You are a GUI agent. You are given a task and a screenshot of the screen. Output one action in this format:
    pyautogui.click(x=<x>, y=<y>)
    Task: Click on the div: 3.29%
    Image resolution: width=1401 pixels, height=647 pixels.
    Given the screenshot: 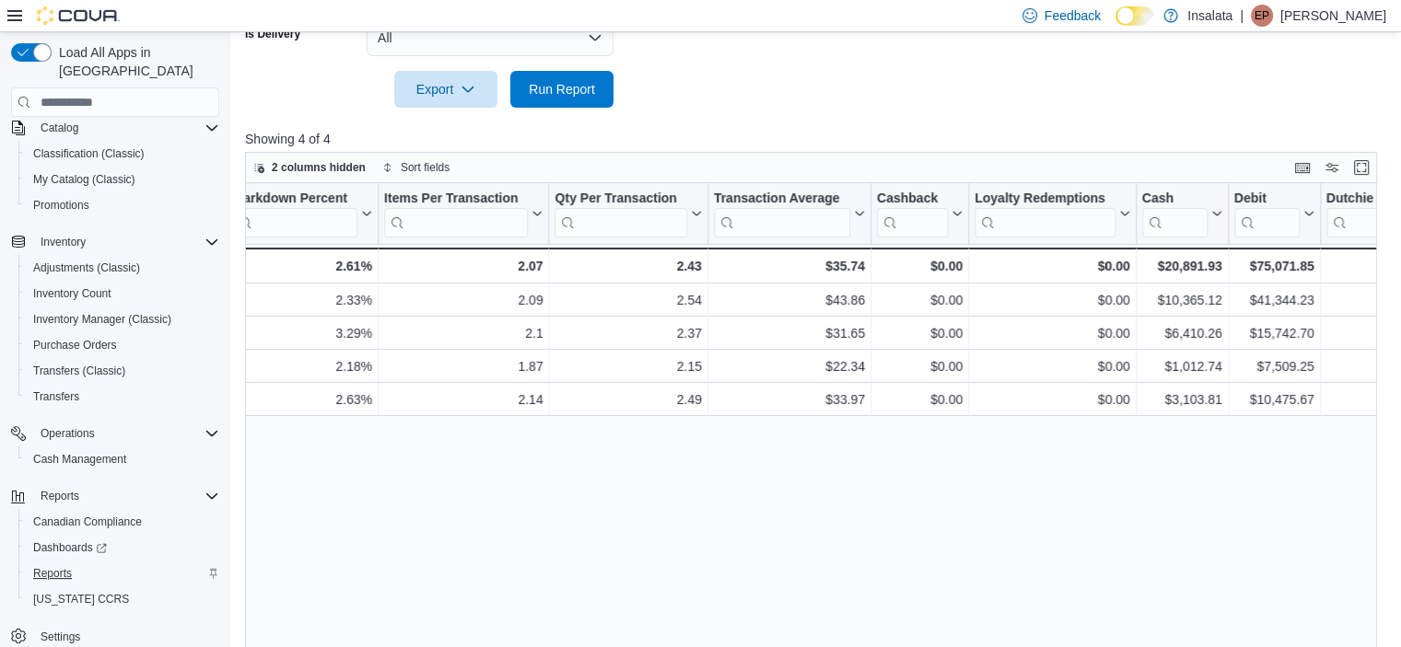 What is the action you would take?
    pyautogui.click(x=301, y=333)
    